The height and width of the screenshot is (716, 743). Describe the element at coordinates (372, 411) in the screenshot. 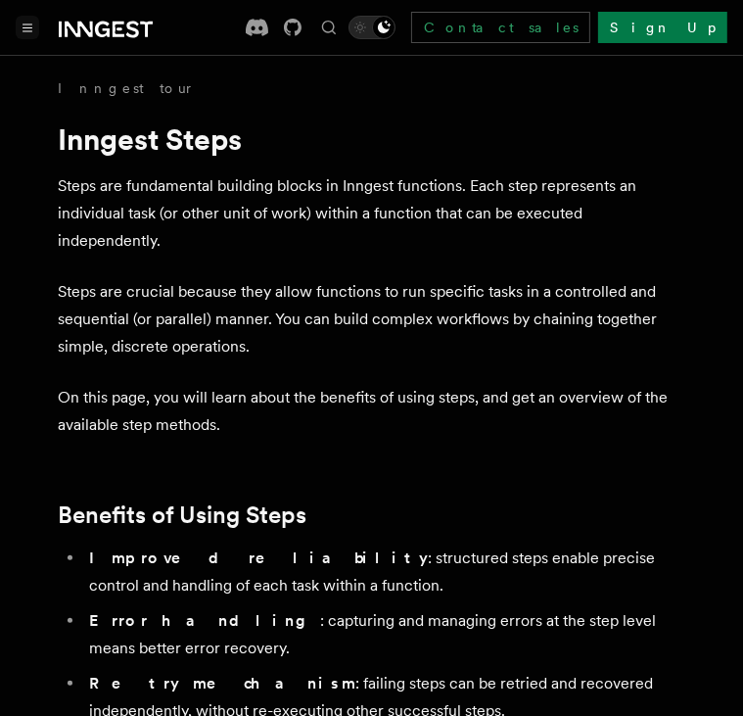

I see `p: On this page, you will learn about the benefits of using steps, and get an overview of the availa...` at that location.